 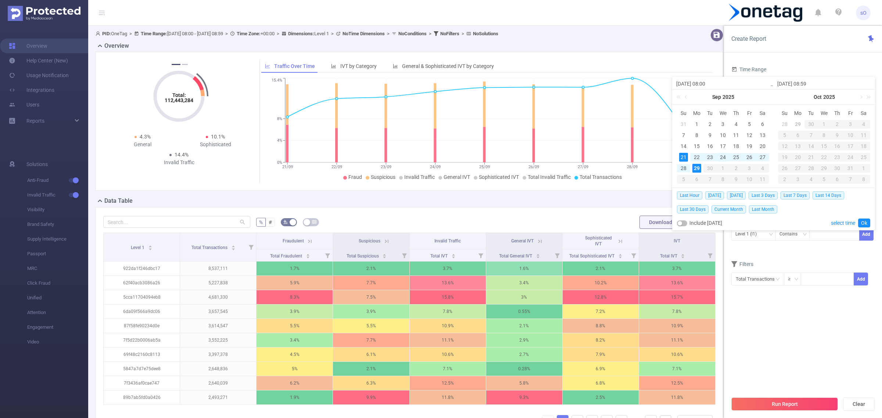 What do you see at coordinates (710, 124) in the screenshot?
I see `div: 2` at bounding box center [710, 124].